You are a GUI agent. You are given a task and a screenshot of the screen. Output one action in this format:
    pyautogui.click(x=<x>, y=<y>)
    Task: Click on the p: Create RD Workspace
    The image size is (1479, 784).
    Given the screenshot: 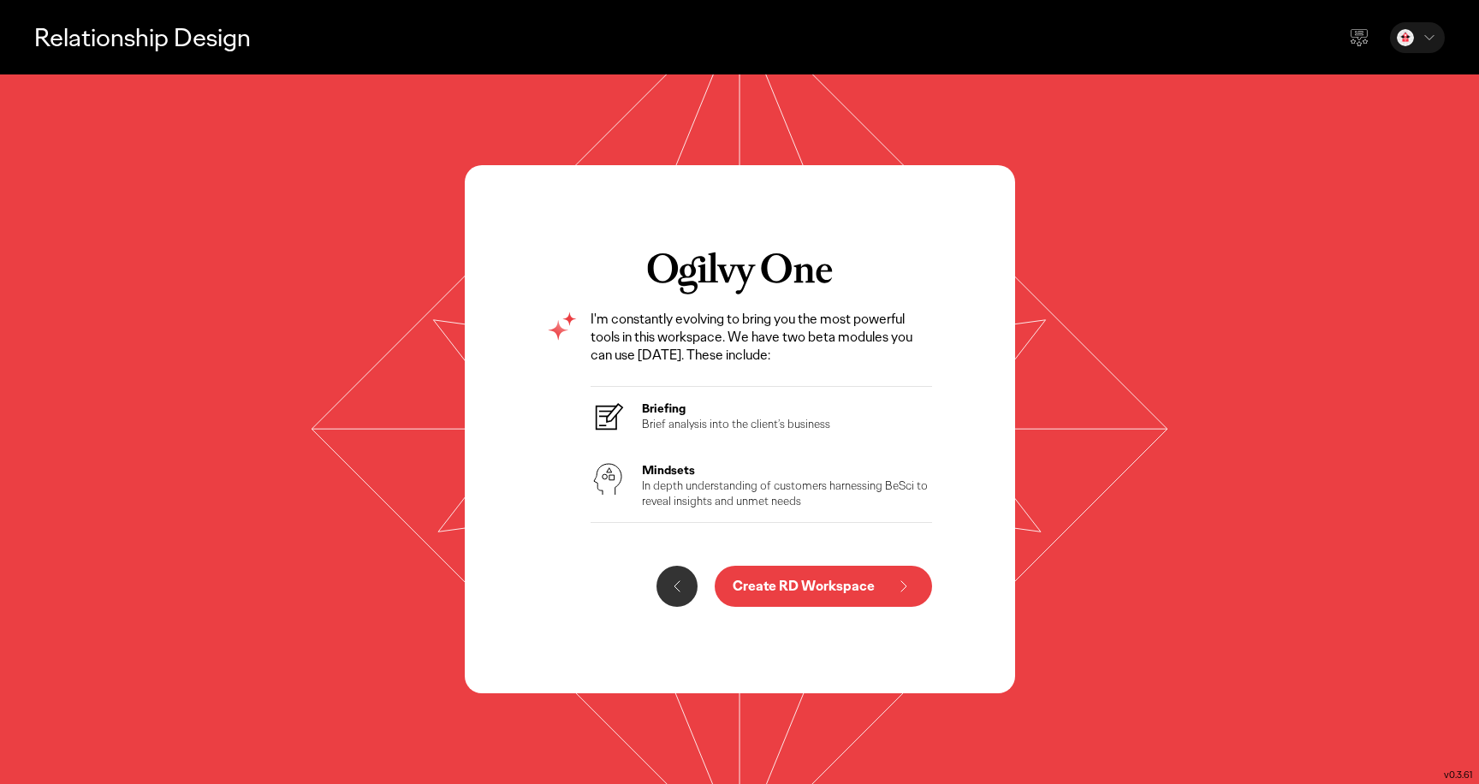 What is the action you would take?
    pyautogui.click(x=804, y=586)
    